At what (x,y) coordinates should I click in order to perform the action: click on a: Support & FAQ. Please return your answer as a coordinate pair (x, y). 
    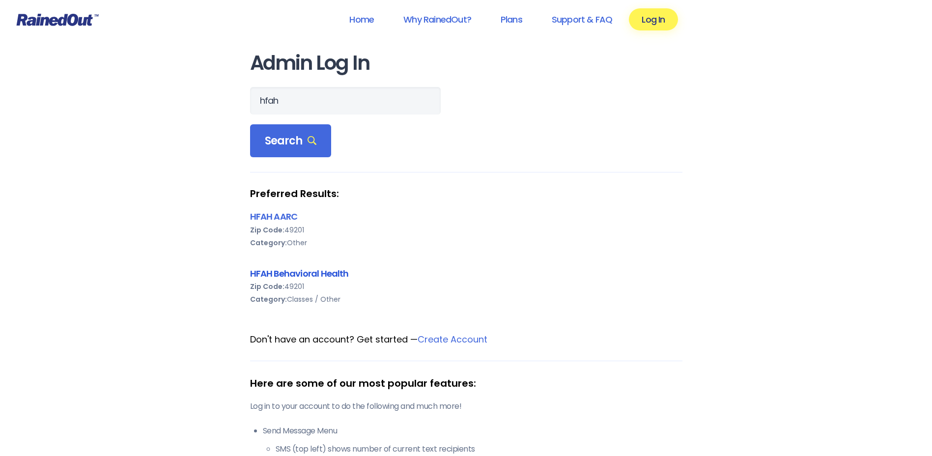
    Looking at the image, I should click on (582, 19).